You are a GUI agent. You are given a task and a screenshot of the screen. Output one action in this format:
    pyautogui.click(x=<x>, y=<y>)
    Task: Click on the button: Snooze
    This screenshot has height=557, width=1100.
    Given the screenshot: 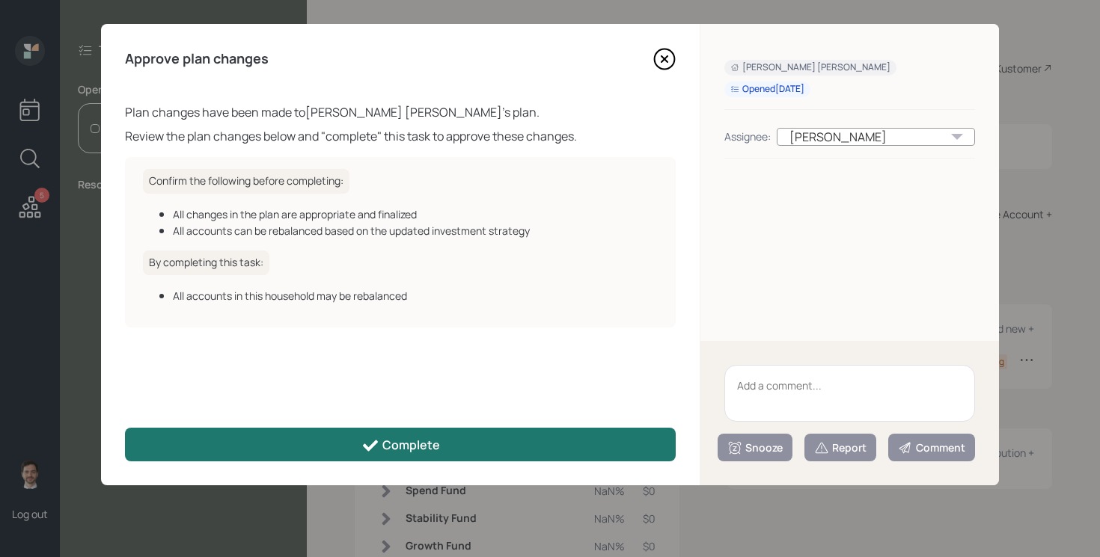 What is the action you would take?
    pyautogui.click(x=755, y=447)
    